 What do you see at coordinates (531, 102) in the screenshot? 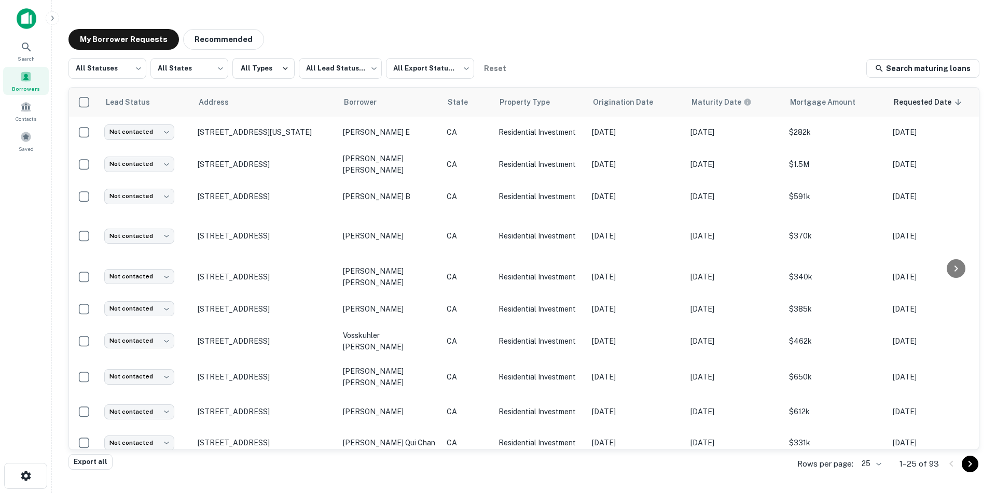
I see `span: Property Type` at bounding box center [531, 102].